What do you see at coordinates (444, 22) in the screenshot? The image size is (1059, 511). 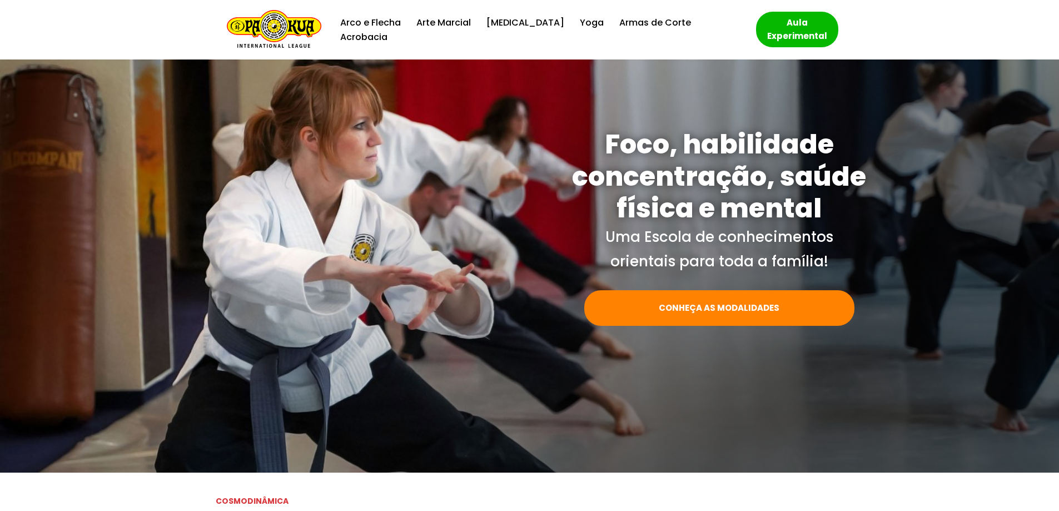 I see `a: Arte Marcial` at bounding box center [444, 22].